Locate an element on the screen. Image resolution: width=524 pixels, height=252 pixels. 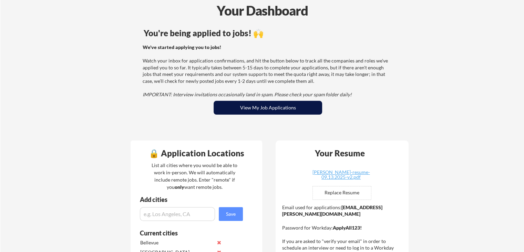
div: Your Dashboard is located at coordinates (262, 10).